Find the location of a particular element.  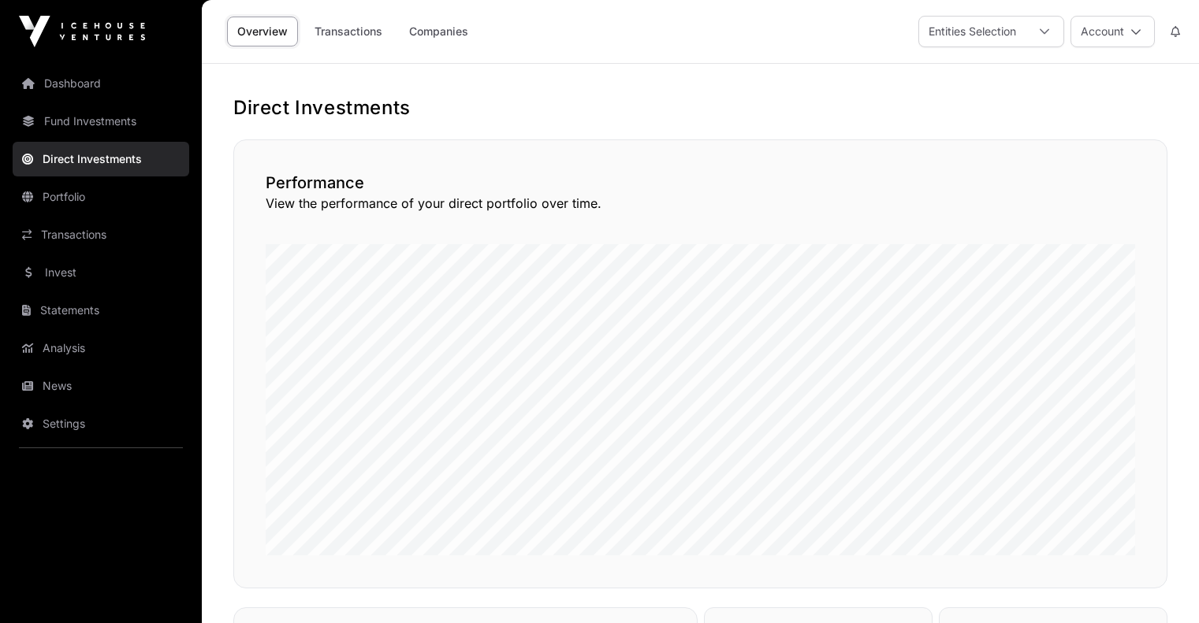

a: News is located at coordinates (101, 386).